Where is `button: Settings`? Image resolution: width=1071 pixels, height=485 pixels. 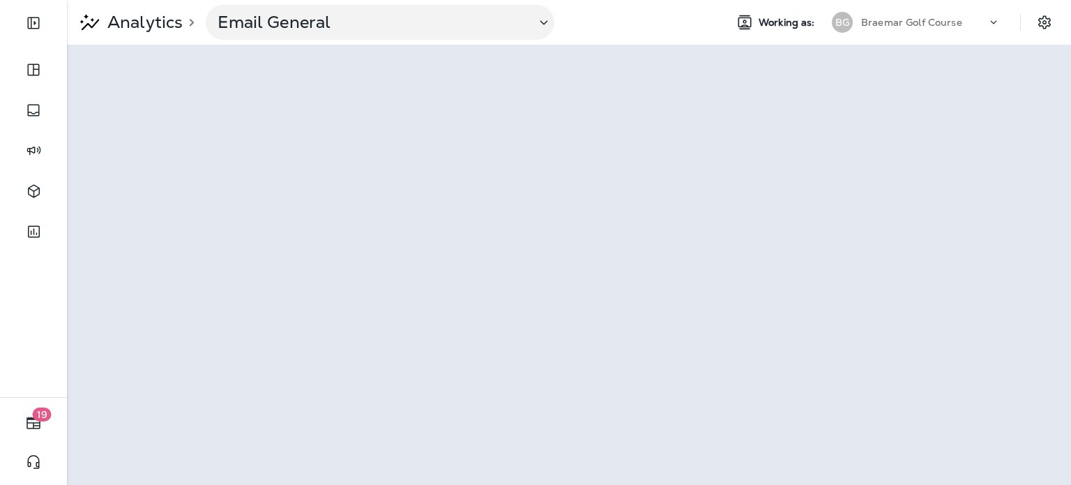 button: Settings is located at coordinates (1045, 22).